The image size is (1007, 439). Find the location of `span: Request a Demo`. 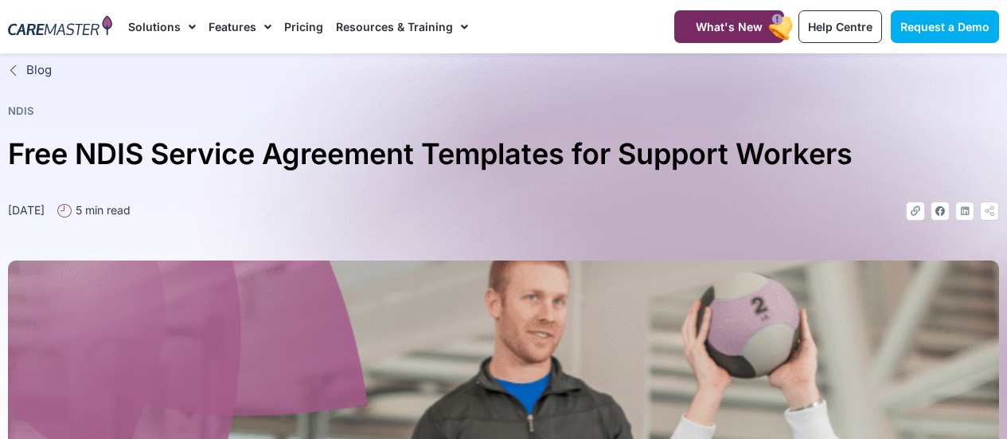

span: Request a Demo is located at coordinates (945, 26).